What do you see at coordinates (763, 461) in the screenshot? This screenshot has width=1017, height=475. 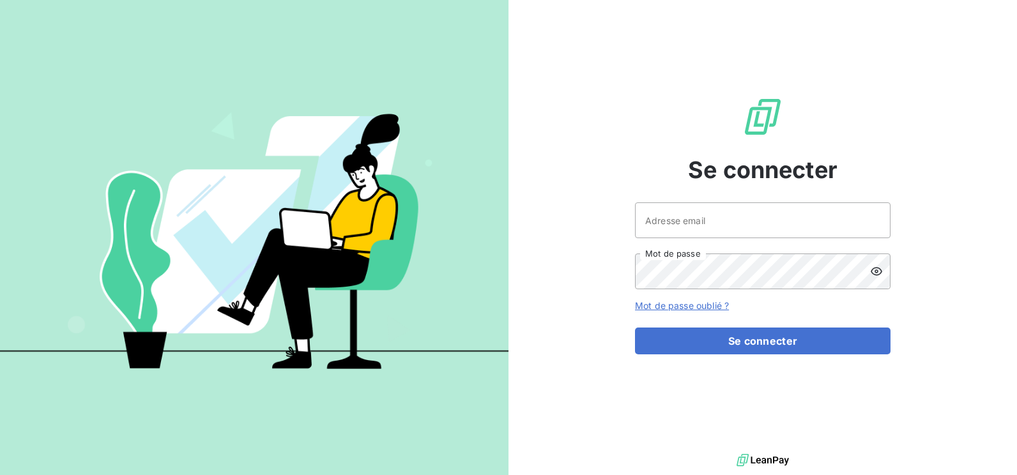 I see `img: logo` at bounding box center [763, 461].